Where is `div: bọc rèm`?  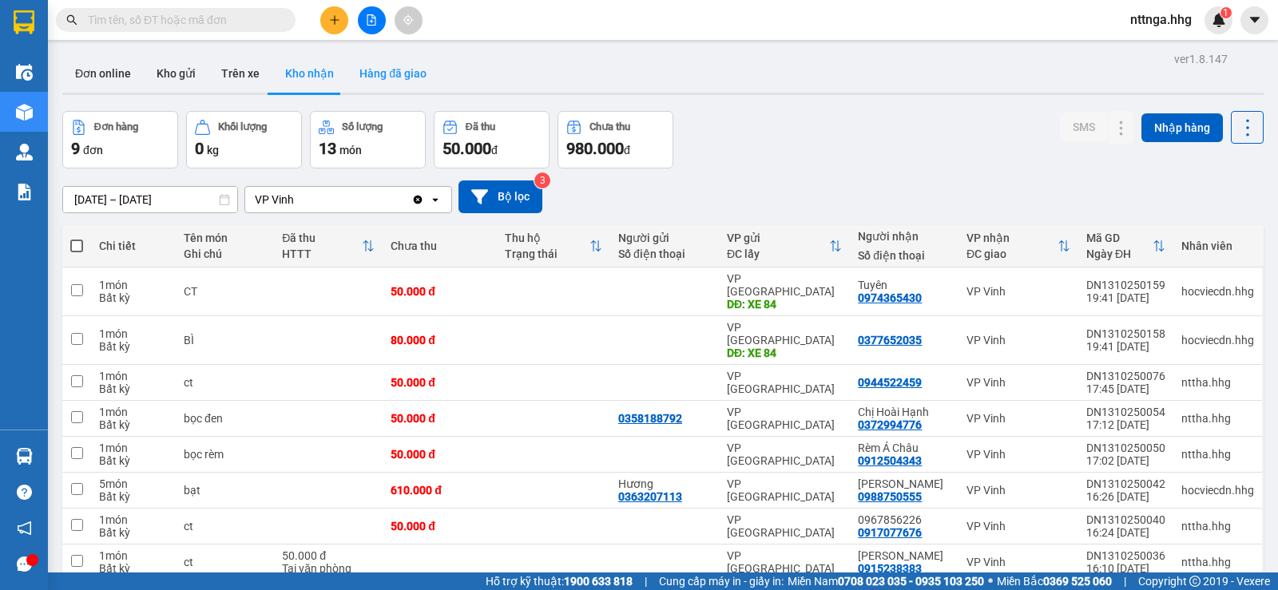 div: bọc rèm is located at coordinates (225, 455).